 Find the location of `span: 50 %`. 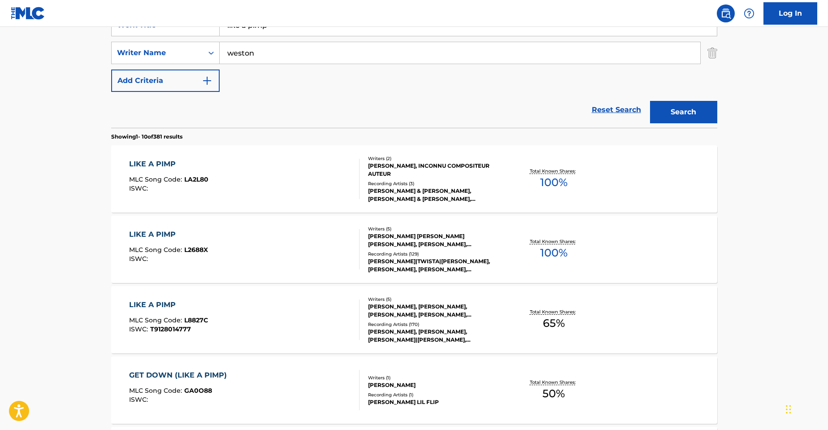

span: 50 % is located at coordinates (553, 393).